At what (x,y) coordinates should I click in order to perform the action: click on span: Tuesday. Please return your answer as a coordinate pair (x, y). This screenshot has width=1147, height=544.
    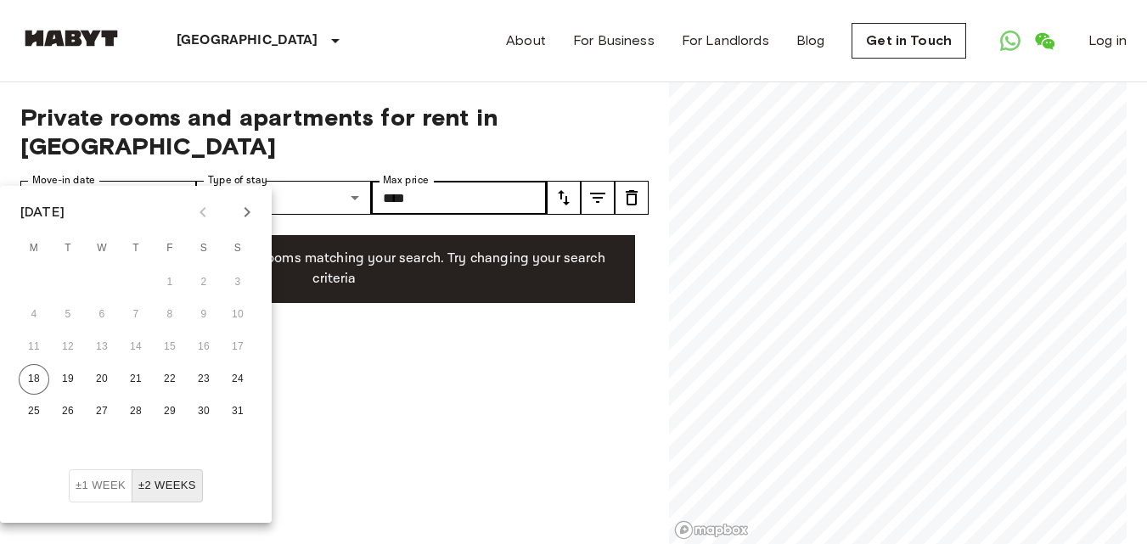
    Looking at the image, I should click on (68, 249).